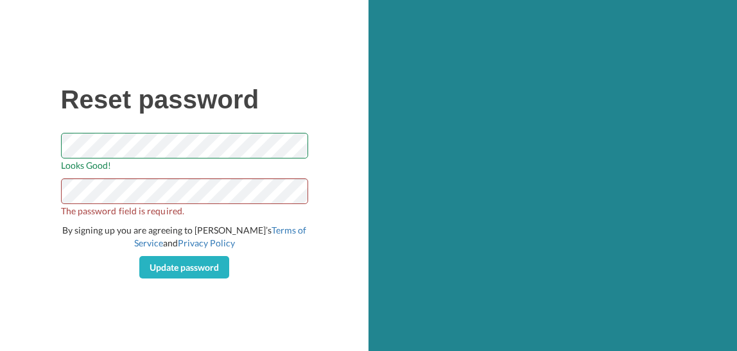 This screenshot has width=737, height=351. I want to click on span: Update password, so click(184, 267).